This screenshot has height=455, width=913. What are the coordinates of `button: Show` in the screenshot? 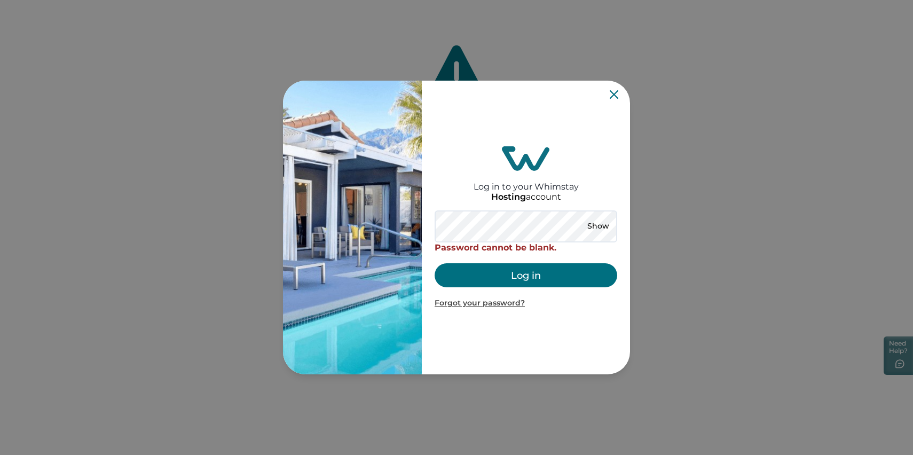 It's located at (598, 226).